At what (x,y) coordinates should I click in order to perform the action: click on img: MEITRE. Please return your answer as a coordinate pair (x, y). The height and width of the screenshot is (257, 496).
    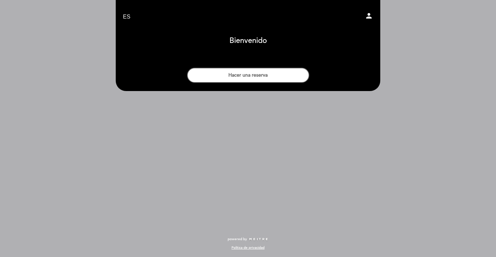
    Looking at the image, I should click on (258, 240).